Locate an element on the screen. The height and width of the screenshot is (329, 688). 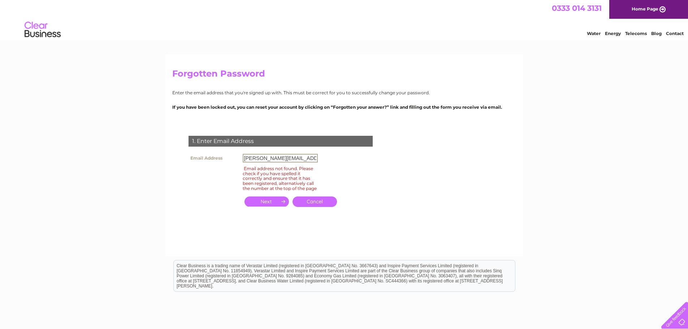
h2: Forgotten Password is located at coordinates (344, 75).